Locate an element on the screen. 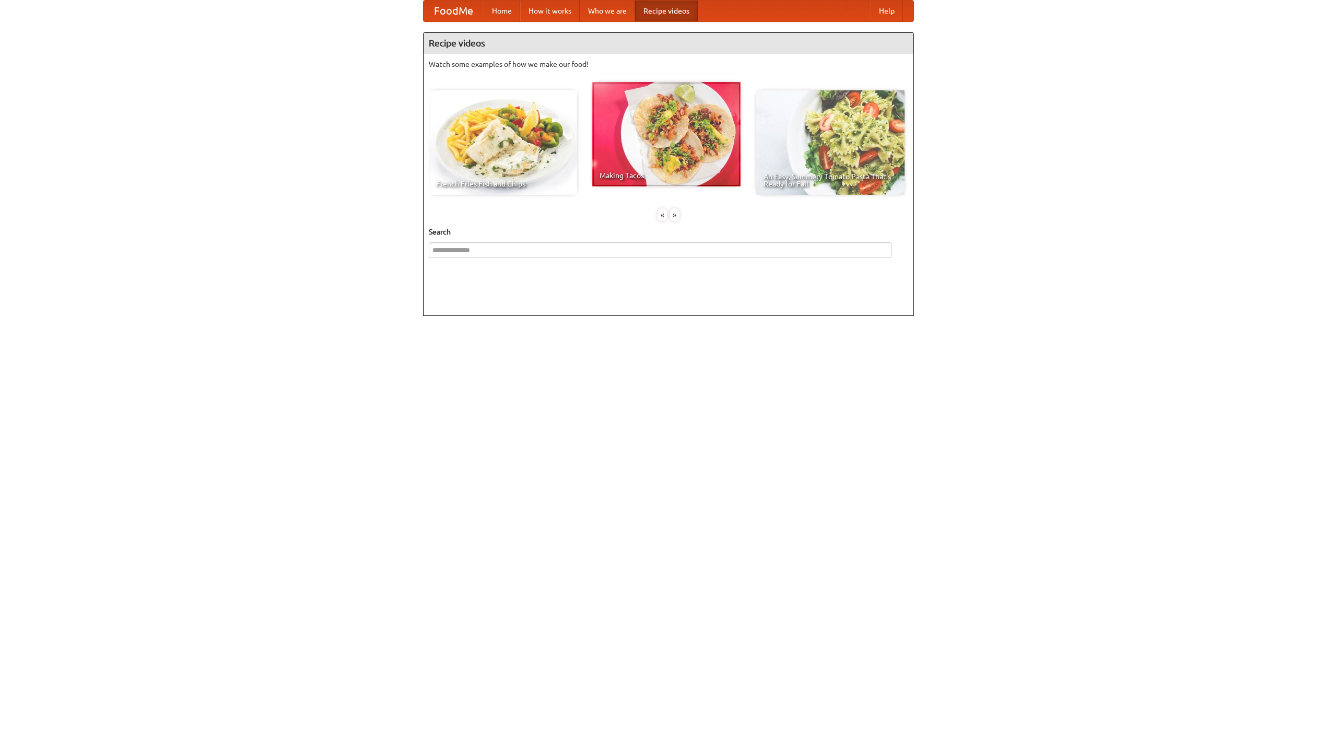 The image size is (1337, 739). a: French Fries Fish and Chips is located at coordinates (503, 143).